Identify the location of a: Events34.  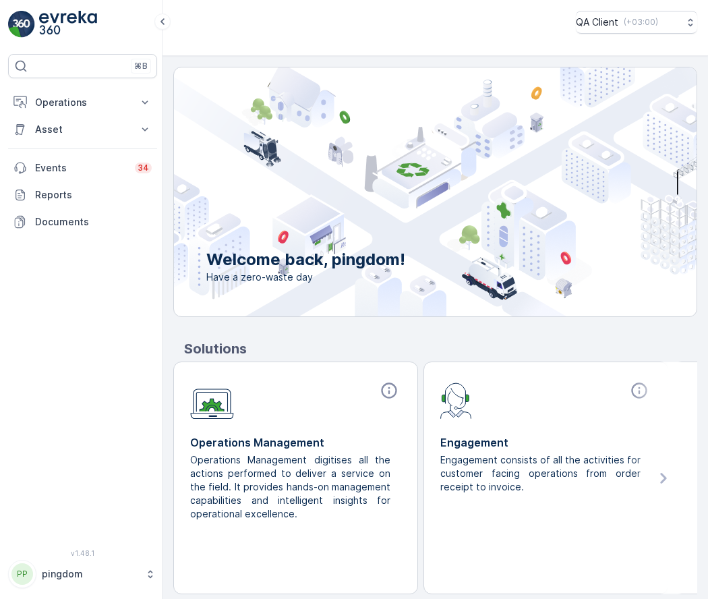
(82, 168).